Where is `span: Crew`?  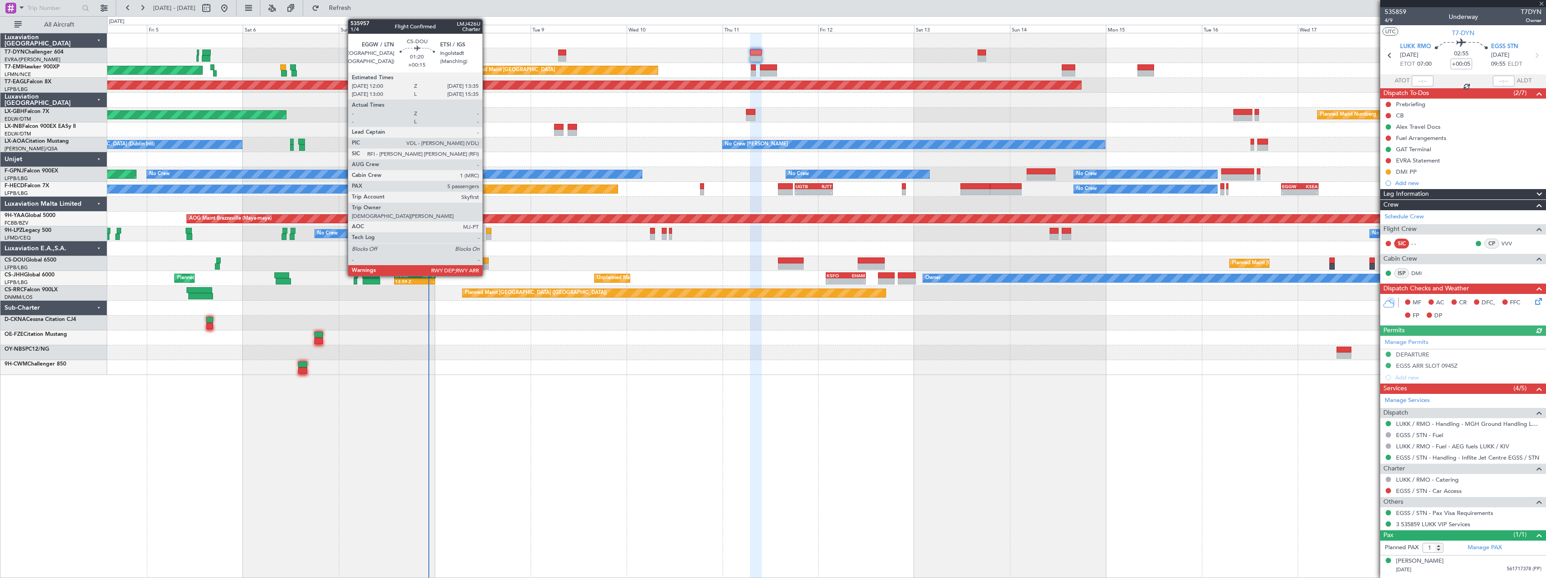
span: Crew is located at coordinates (1391, 205).